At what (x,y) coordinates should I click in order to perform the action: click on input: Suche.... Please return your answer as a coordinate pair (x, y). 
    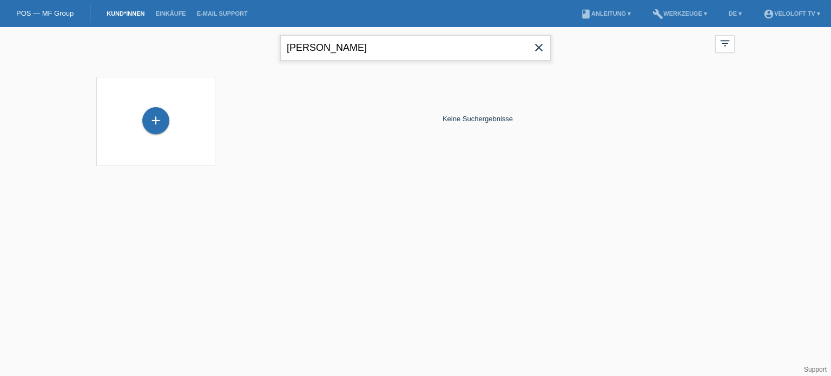
    Looking at the image, I should click on (415, 48).